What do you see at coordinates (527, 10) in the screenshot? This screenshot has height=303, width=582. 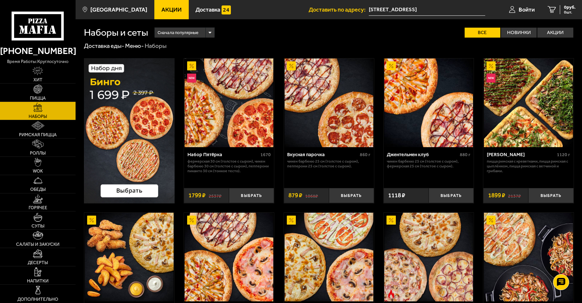 I see `span: Войти` at bounding box center [527, 10].